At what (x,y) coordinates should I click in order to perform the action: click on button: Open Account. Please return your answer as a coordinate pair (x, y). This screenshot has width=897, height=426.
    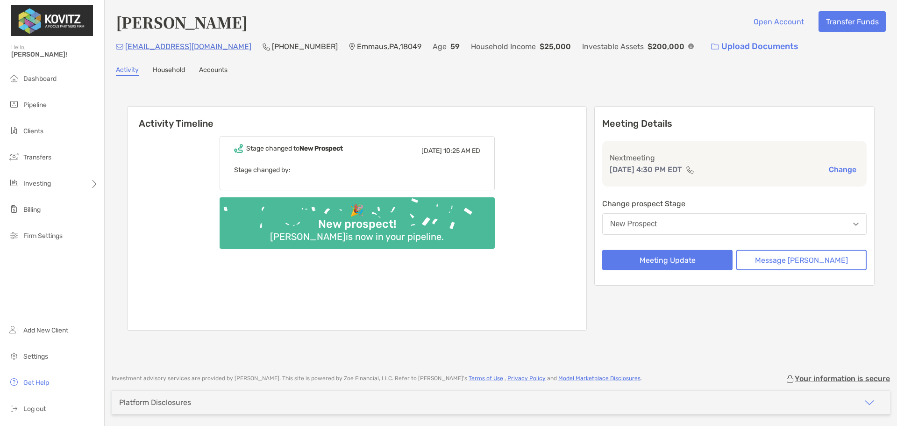
    Looking at the image, I should click on (779, 21).